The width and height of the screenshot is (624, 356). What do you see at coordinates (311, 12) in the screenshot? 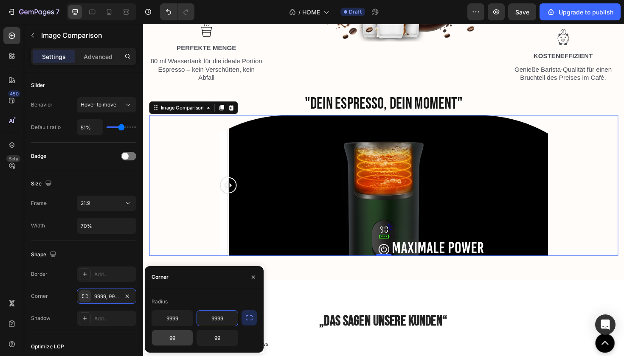
I see `span: HOME` at bounding box center [311, 12].